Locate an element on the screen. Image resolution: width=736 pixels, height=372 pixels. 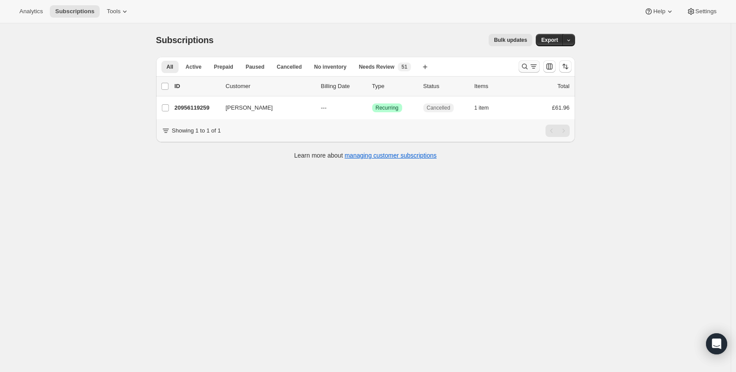
button: Export is located at coordinates (549, 40).